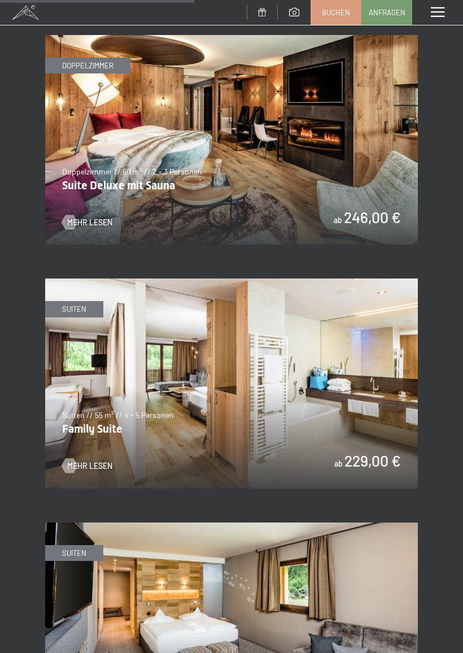 This screenshot has width=463, height=653. I want to click on a: Suite Deluxe mit Sauna, so click(232, 39).